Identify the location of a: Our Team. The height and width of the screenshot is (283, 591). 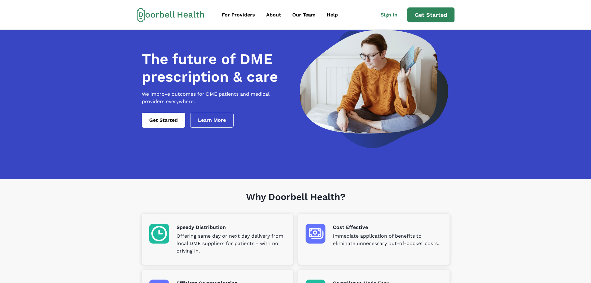
(304, 15).